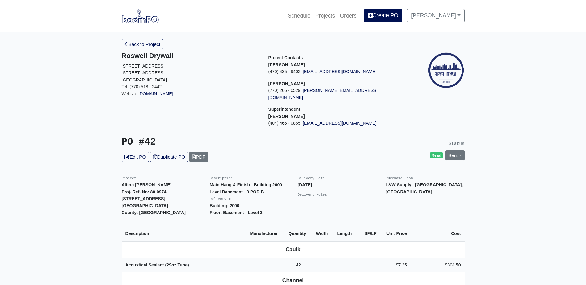 The width and height of the screenshot is (586, 285). What do you see at coordinates (169, 157) in the screenshot?
I see `a: Duplicate PO` at bounding box center [169, 157].